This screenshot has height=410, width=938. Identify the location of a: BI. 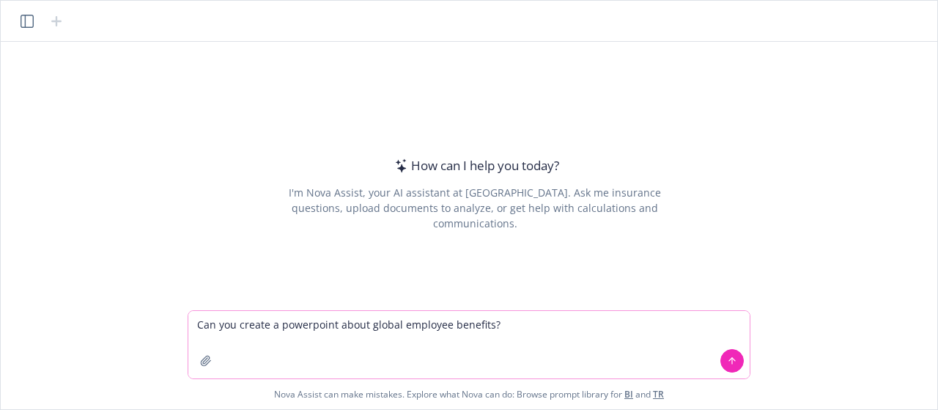
(629, 394).